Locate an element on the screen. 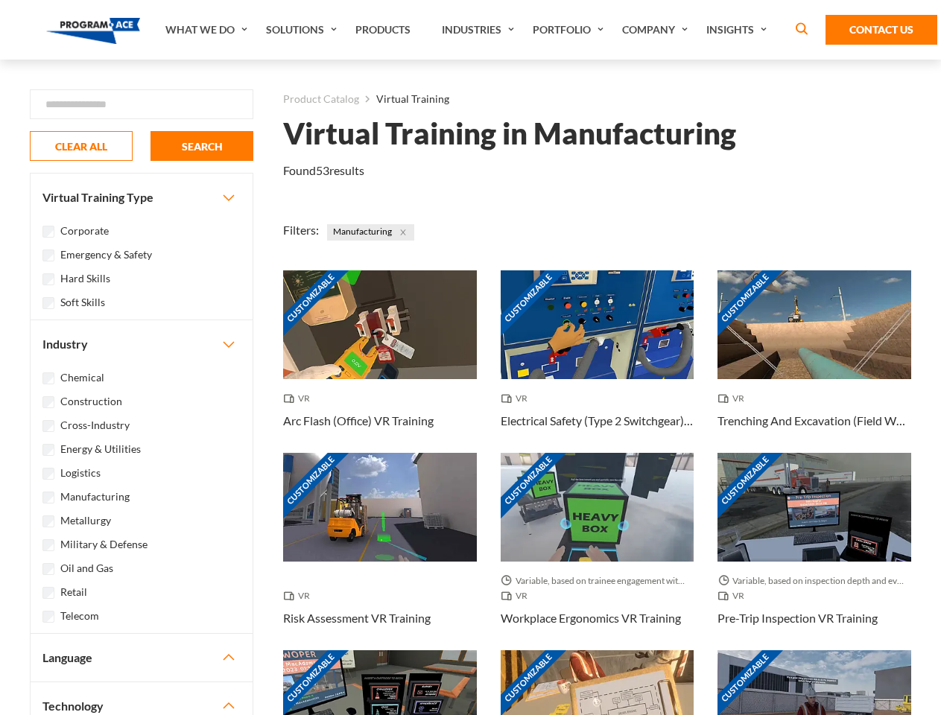  a: Customizable Thumbnail - Arc Flash (Office) VR Training VR Arc Flash (Office) VR Training is located at coordinates (380, 361).